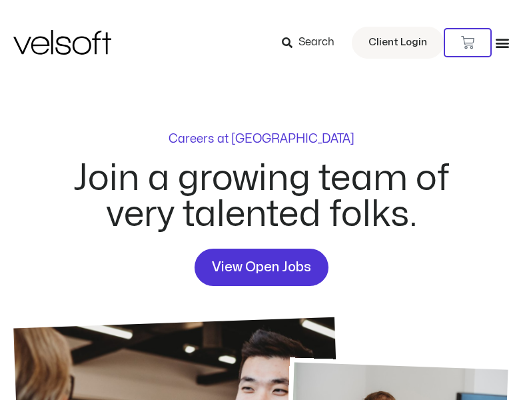 This screenshot has width=523, height=400. I want to click on h2: Join a growing team of very talented folks., so click(262, 196).